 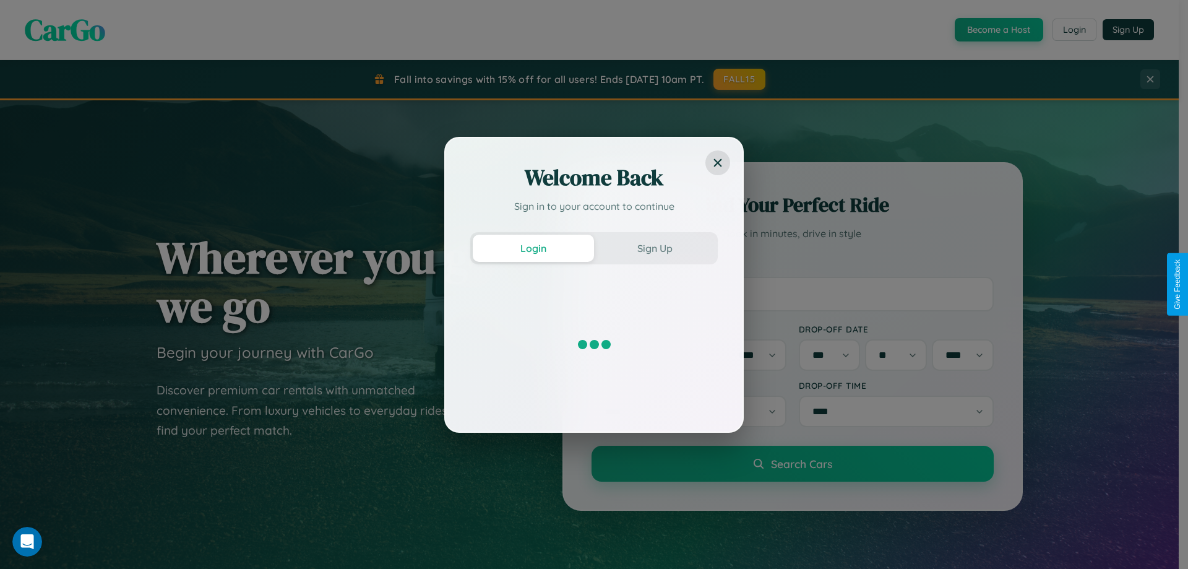 What do you see at coordinates (594, 206) in the screenshot?
I see `p: Sign in to your account to continue` at bounding box center [594, 206].